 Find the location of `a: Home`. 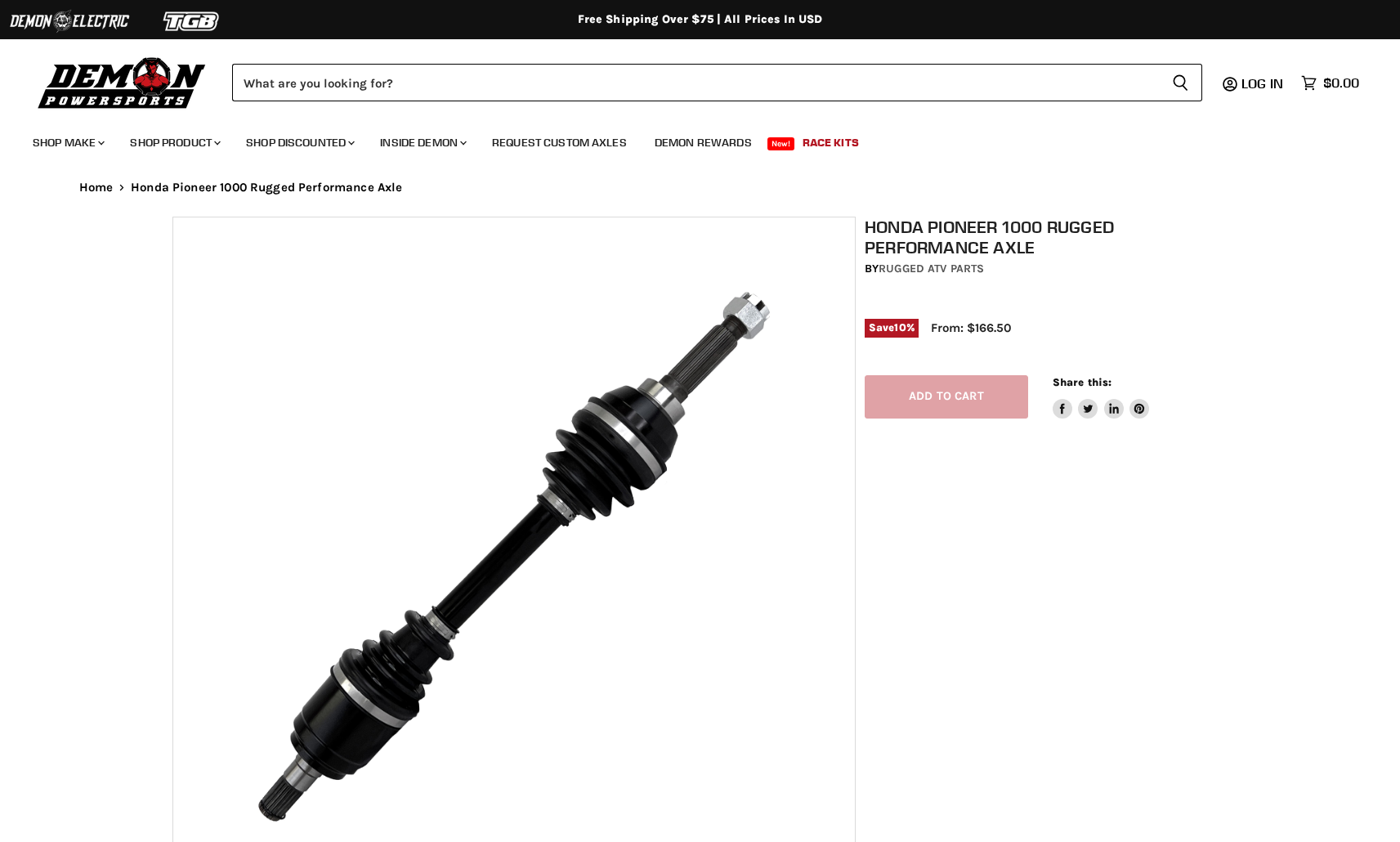

a: Home is located at coordinates (97, 187).